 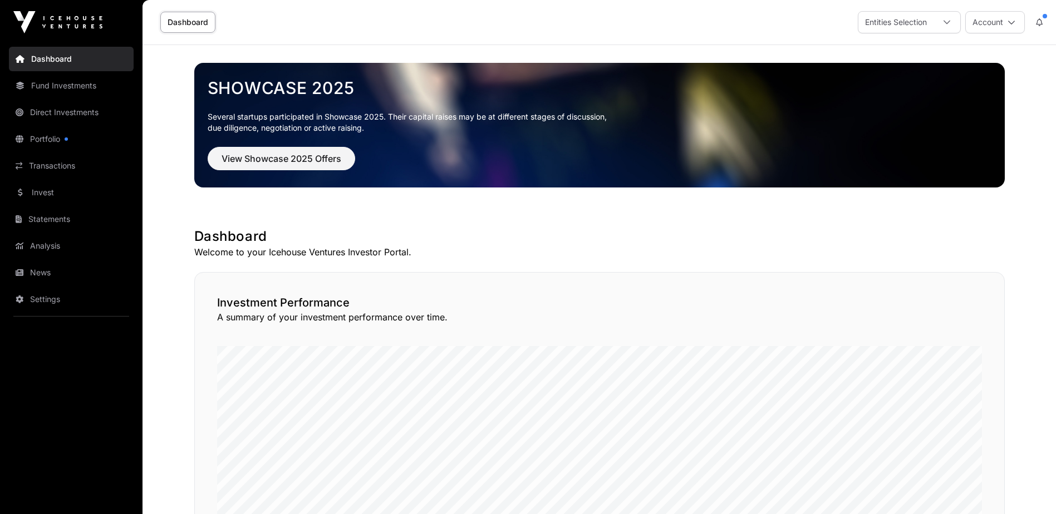 I want to click on span: View Showcase 2025 Offers, so click(x=281, y=159).